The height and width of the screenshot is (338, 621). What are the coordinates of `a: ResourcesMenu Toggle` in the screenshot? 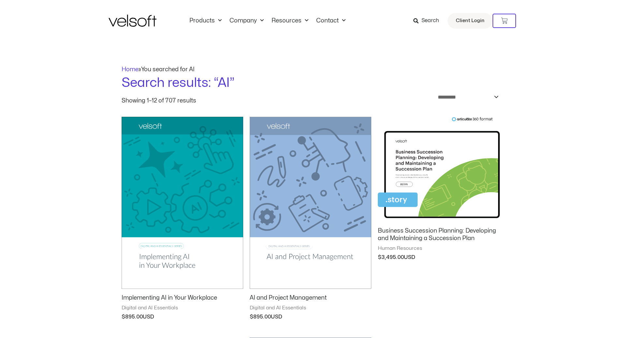 It's located at (290, 21).